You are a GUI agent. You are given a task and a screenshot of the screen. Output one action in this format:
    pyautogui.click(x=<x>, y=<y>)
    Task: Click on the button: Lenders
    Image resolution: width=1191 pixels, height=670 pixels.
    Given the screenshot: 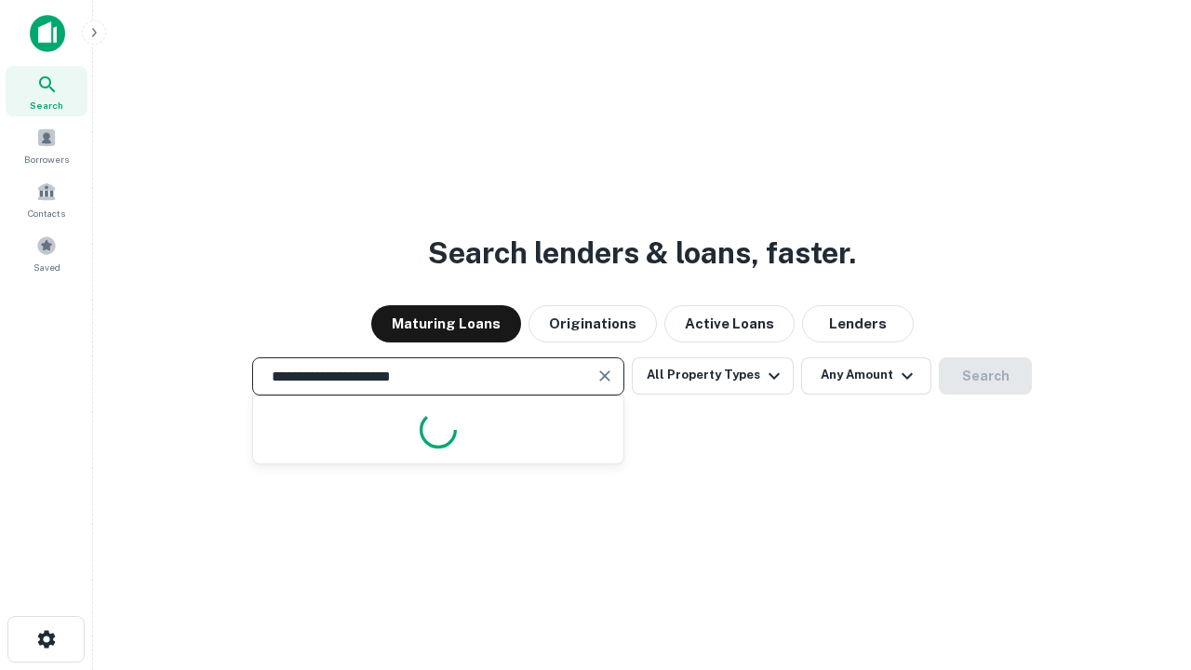 What is the action you would take?
    pyautogui.click(x=858, y=324)
    